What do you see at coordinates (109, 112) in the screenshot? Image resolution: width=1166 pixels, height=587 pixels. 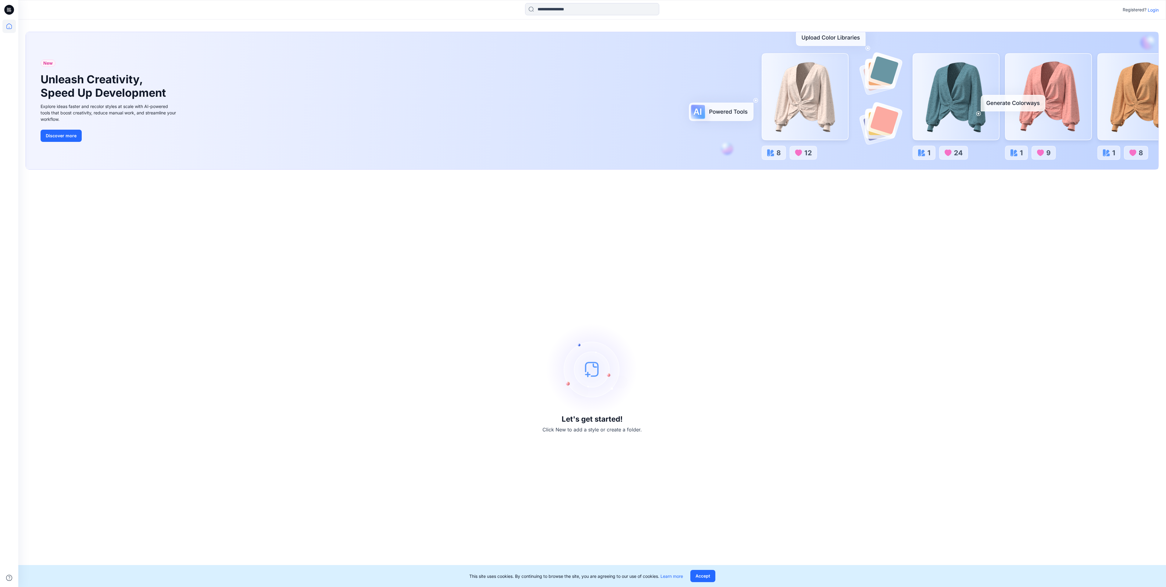 I see `div: Explore ideas faster and recolor styles at scale with AI-powered tools that boost creativity, red...` at bounding box center [109, 112].